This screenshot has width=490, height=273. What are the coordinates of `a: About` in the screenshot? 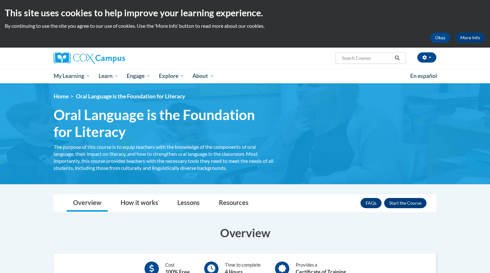 It's located at (203, 76).